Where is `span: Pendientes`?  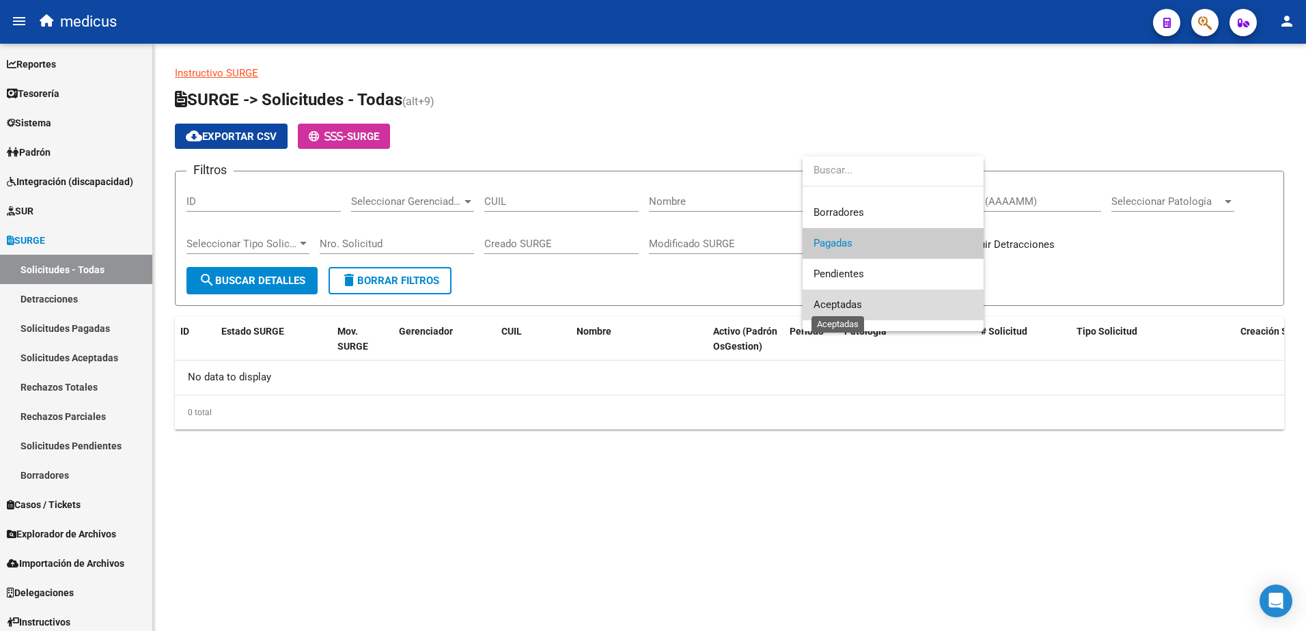 span: Pendientes is located at coordinates (839, 274).